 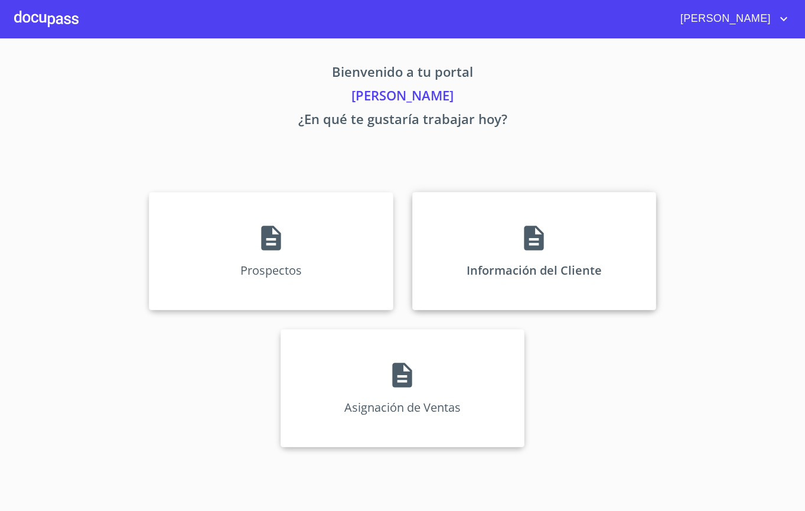 I want to click on p: Información del Cliente, so click(x=534, y=270).